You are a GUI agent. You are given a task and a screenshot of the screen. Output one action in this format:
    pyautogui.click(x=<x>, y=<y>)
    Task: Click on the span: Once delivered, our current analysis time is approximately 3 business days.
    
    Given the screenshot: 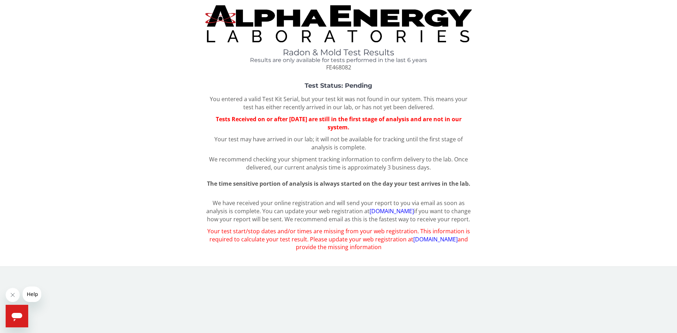 What is the action you would take?
    pyautogui.click(x=357, y=163)
    